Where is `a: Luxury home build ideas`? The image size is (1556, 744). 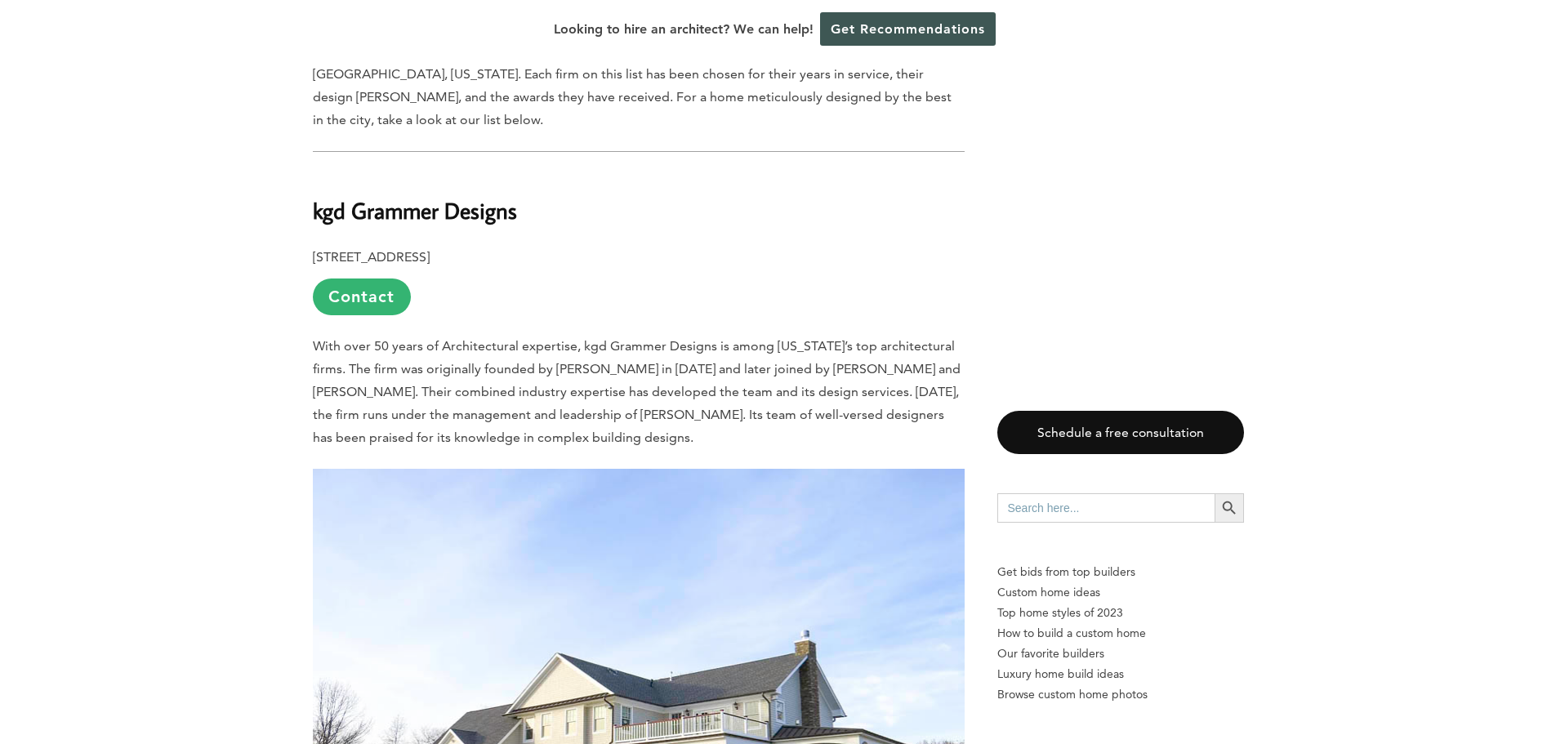 a: Luxury home build ideas is located at coordinates (1121, 674).